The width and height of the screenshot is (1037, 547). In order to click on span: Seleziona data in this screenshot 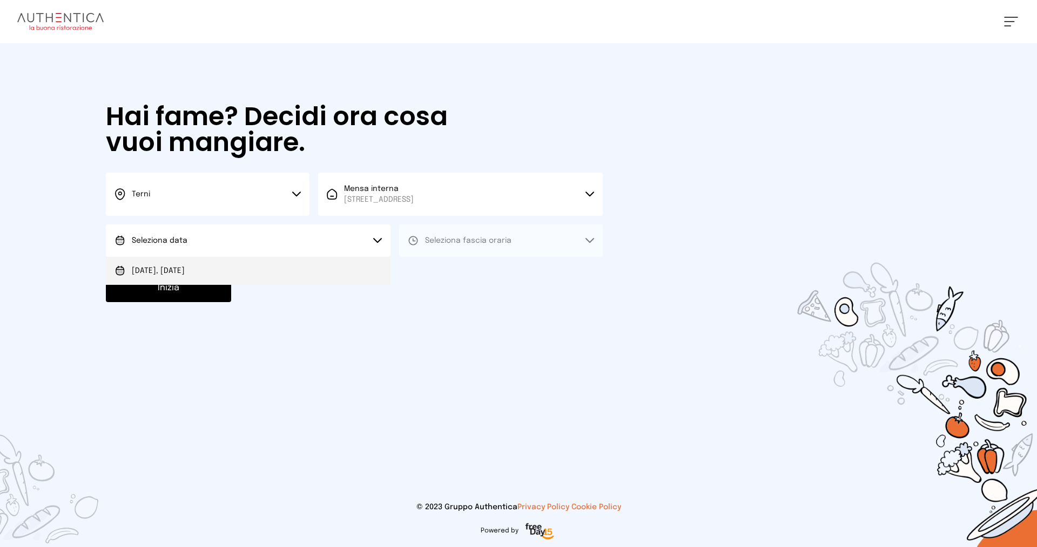, I will do `click(159, 241)`.